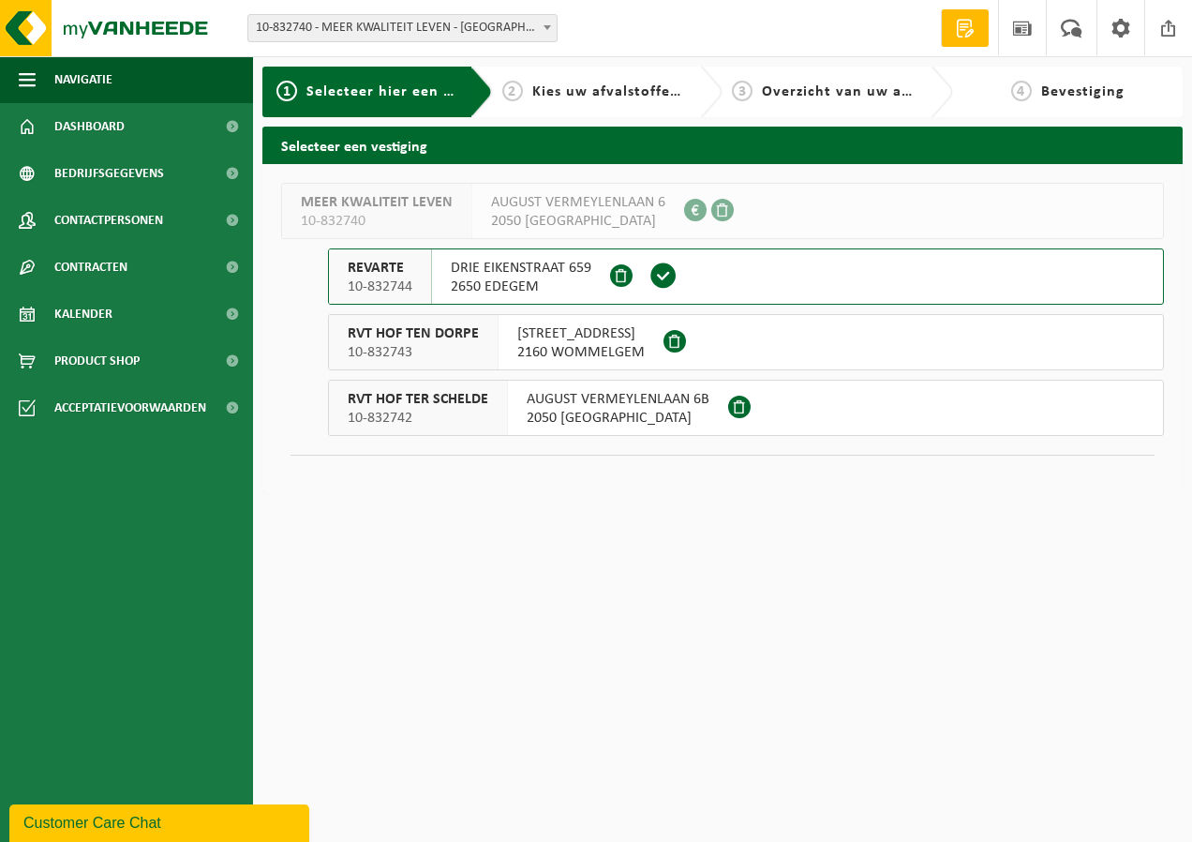 This screenshot has height=842, width=1192. What do you see at coordinates (97, 361) in the screenshot?
I see `span: Product Shop` at bounding box center [97, 361].